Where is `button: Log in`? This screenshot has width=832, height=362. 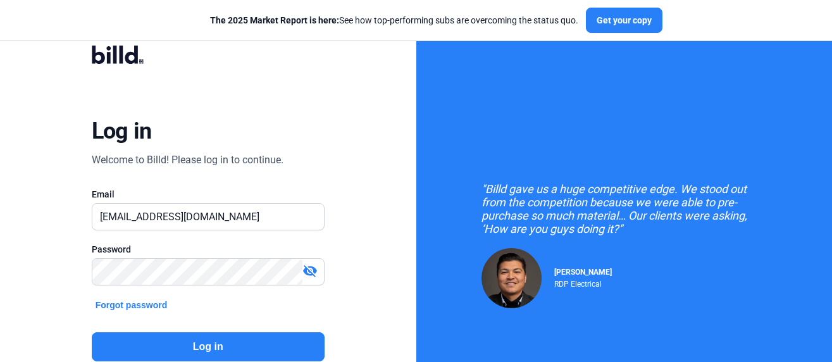
button: Log in is located at coordinates (208, 347).